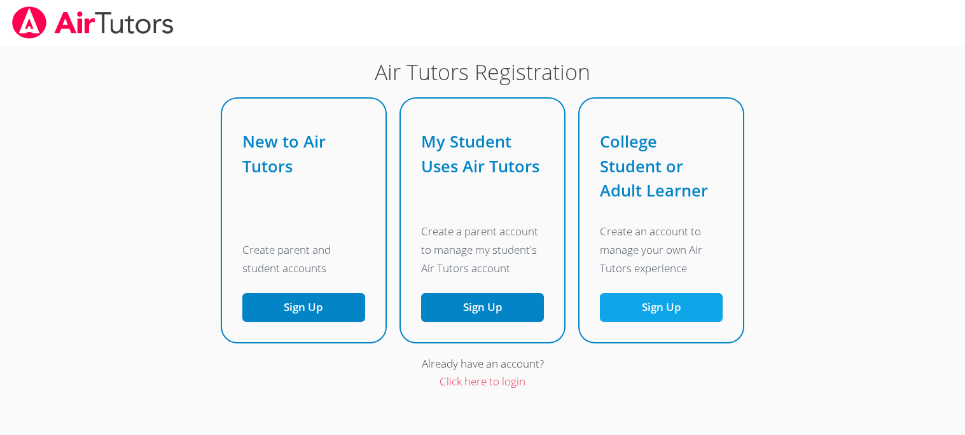  I want to click on span: Air Tutors, so click(500, 166).